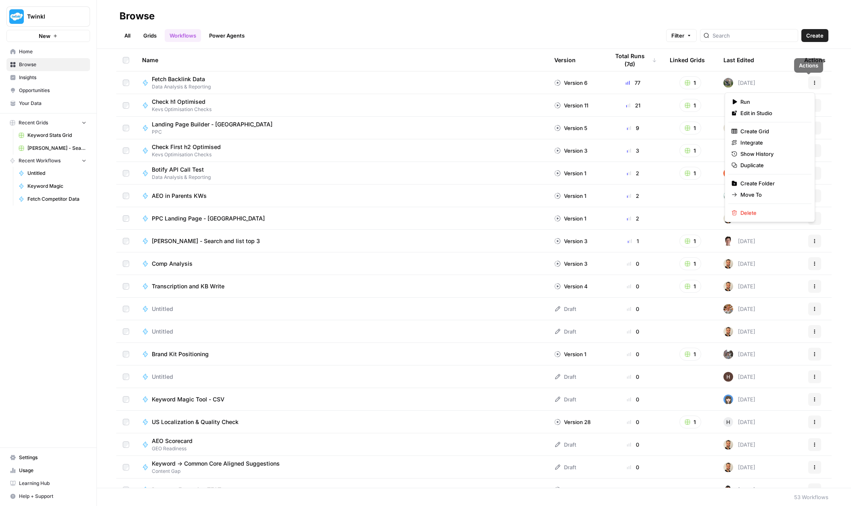  Describe the element at coordinates (728, 490) in the screenshot. I see `img: 5caa9kkj6swvs99xq1fvxcbi5wsj` at that location.